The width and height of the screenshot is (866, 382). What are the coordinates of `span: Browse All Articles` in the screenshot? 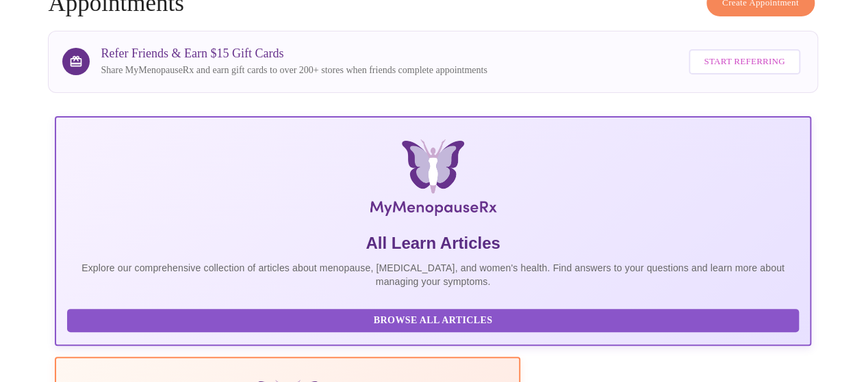 It's located at (432, 321).